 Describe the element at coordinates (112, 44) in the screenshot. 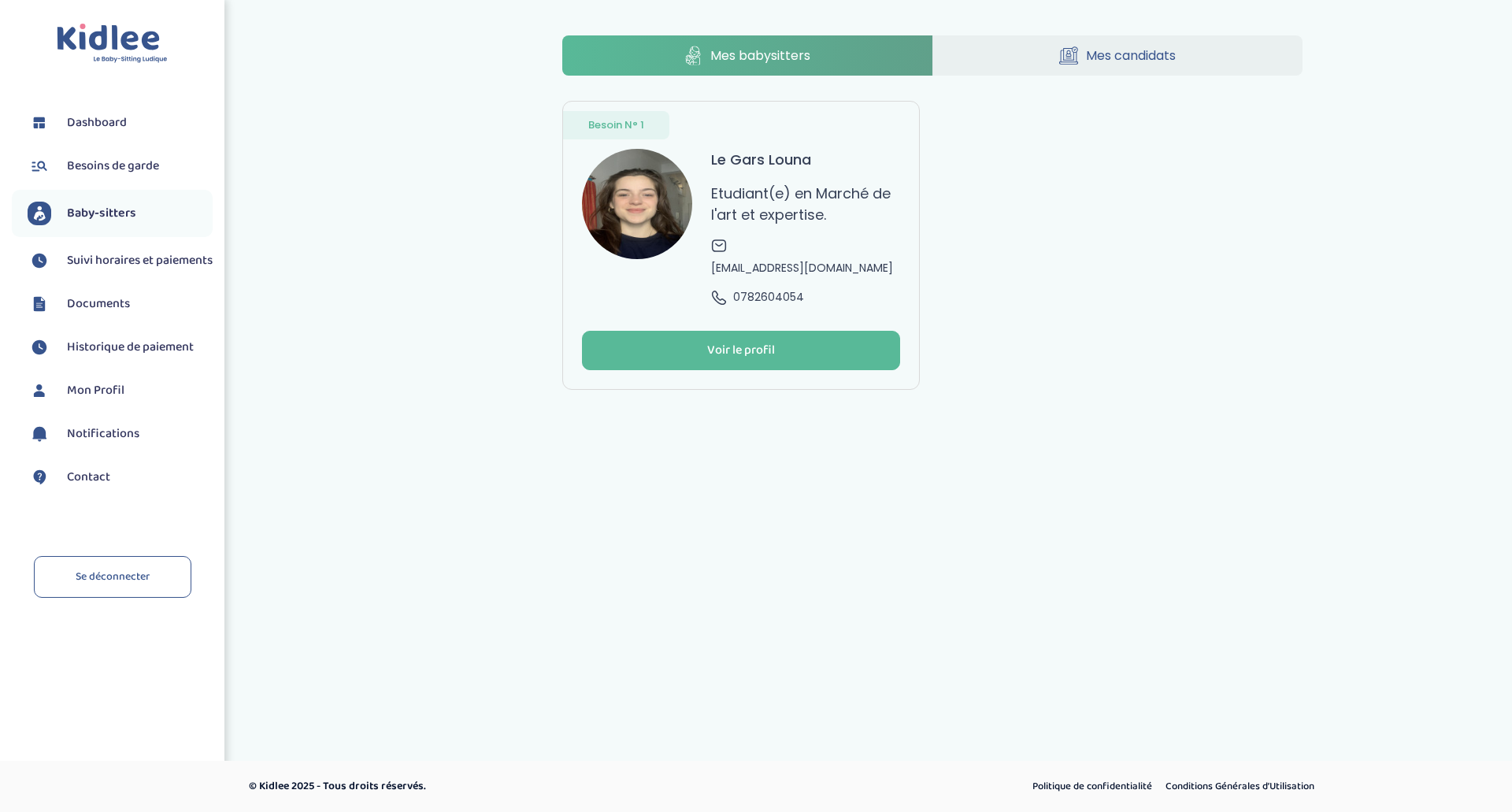

I see `img: logo.svg` at that location.